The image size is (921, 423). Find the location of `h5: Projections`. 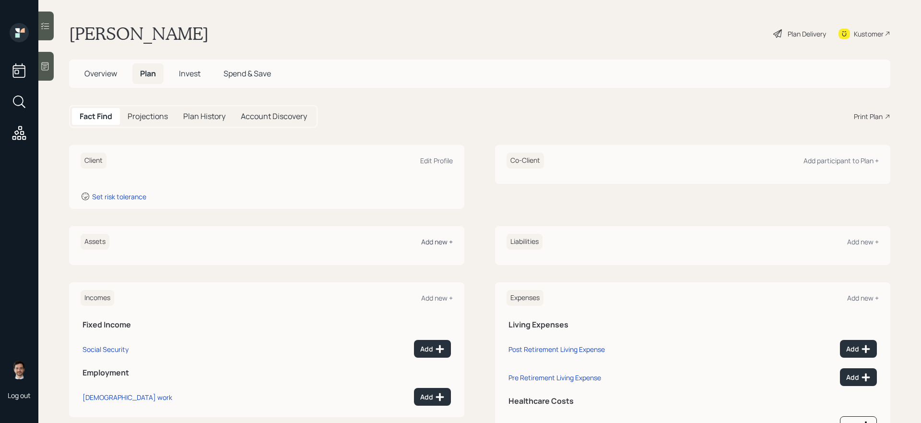

h5: Projections is located at coordinates (148, 116).